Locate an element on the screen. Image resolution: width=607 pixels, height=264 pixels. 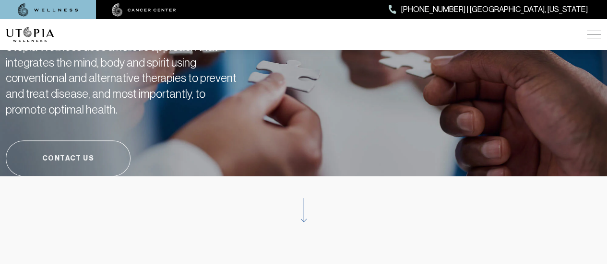
img: cancer center is located at coordinates (144, 10).